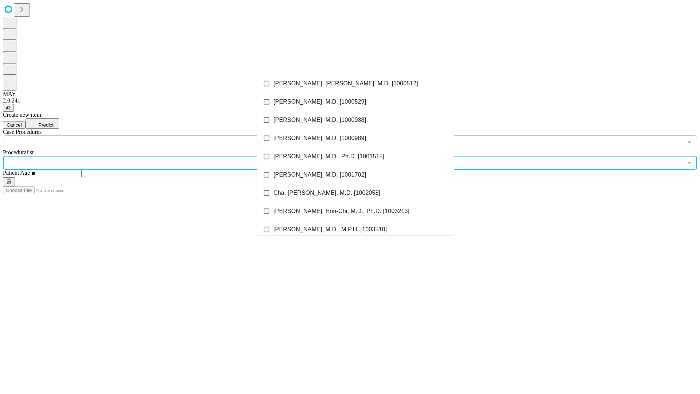  What do you see at coordinates (42, 123) in the screenshot?
I see `button: Predict` at bounding box center [42, 123].